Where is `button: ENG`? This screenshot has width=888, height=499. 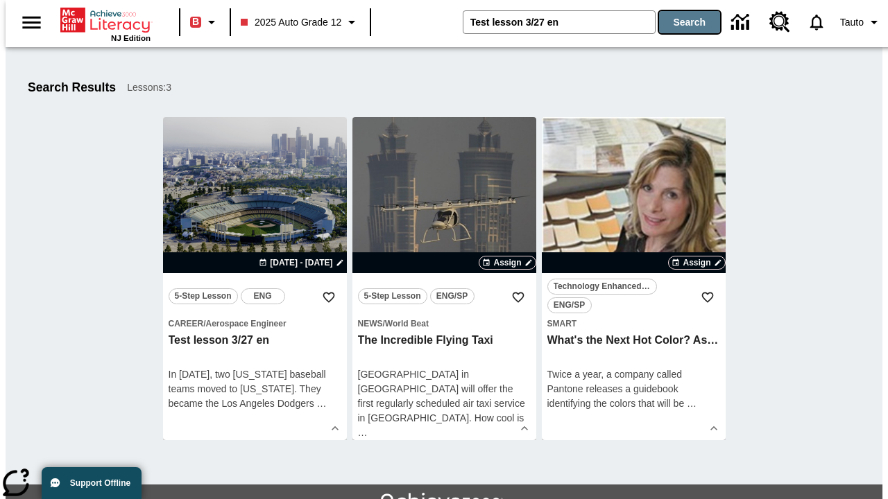
button: ENG is located at coordinates (263, 296).